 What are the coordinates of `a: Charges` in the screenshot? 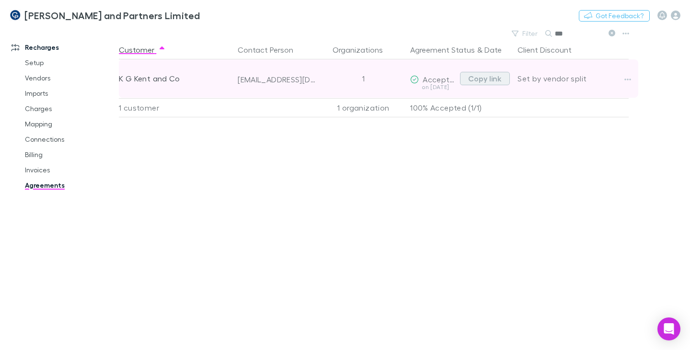 It's located at (69, 109).